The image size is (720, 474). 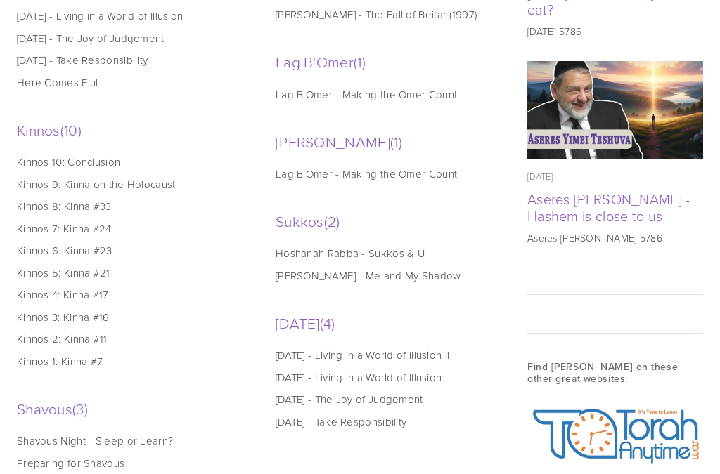 I want to click on a: Preparing for Shavous, so click(x=123, y=463).